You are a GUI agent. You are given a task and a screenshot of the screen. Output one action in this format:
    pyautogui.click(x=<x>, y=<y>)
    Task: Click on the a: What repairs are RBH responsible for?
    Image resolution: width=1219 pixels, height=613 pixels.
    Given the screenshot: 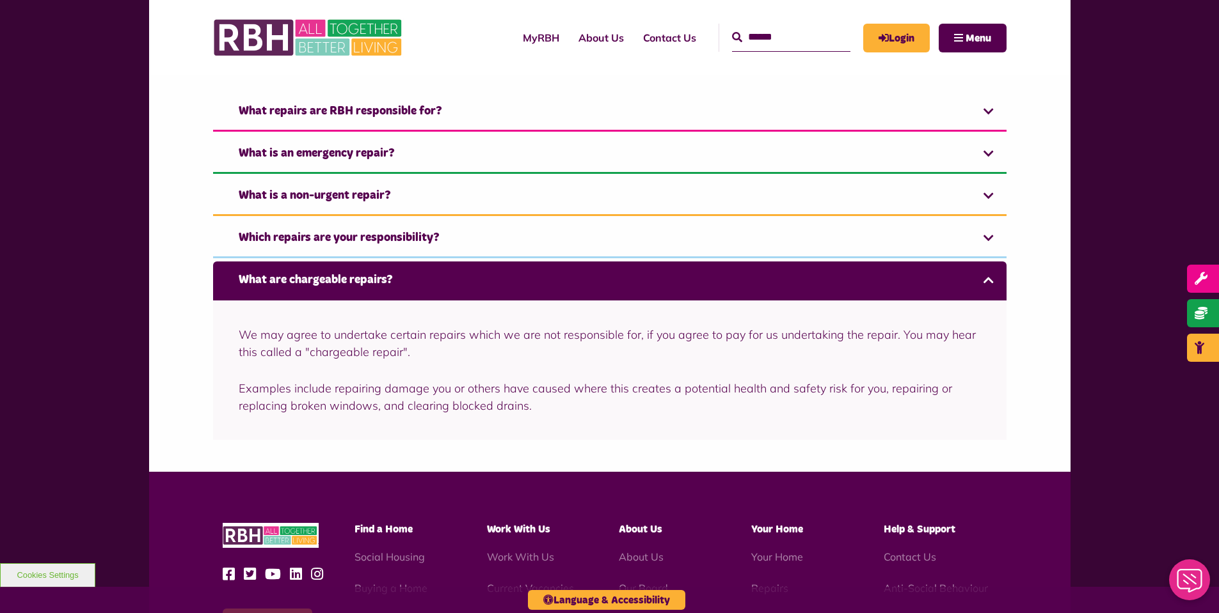 What is the action you would take?
    pyautogui.click(x=610, y=112)
    